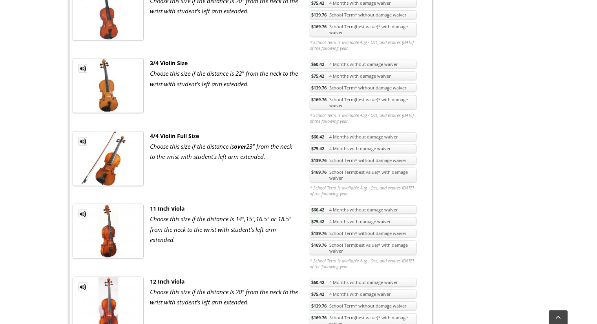  I want to click on em: Choose this size if the distance is 14",15",16.5" or 18.5" from the neck to the wrist with studen..., so click(220, 229).